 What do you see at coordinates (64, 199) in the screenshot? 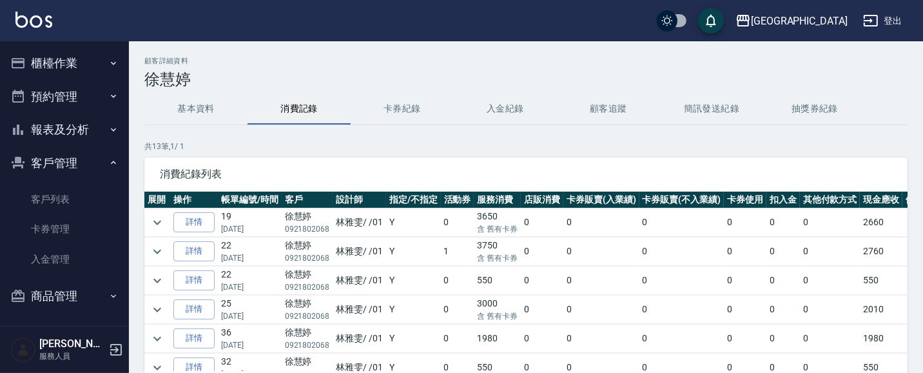
I see `a: 客戶列表` at bounding box center [64, 199].